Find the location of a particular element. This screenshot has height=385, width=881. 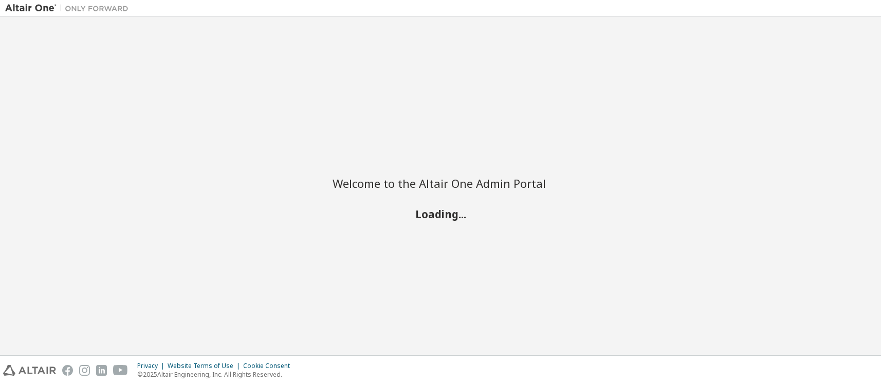

img: instagram.svg is located at coordinates (84, 370).